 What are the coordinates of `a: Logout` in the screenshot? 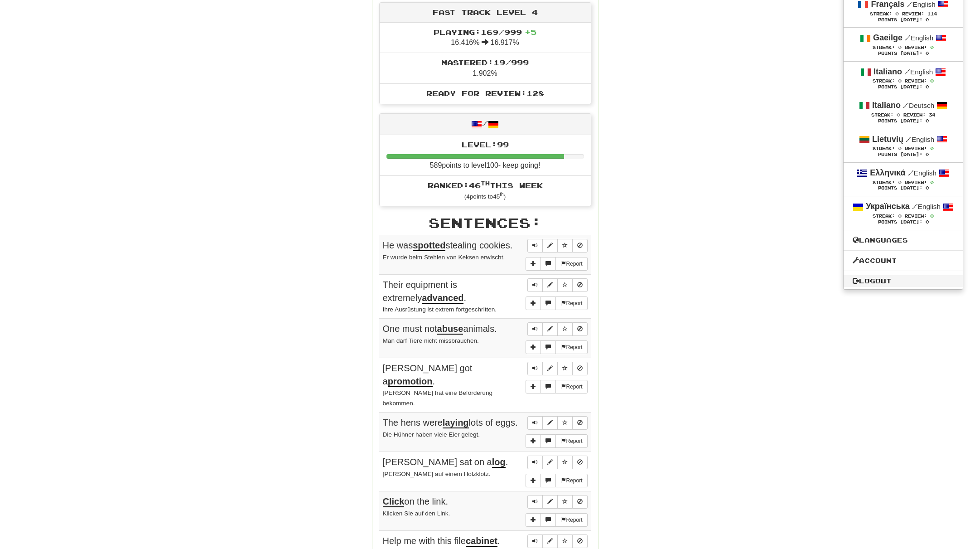 It's located at (903, 281).